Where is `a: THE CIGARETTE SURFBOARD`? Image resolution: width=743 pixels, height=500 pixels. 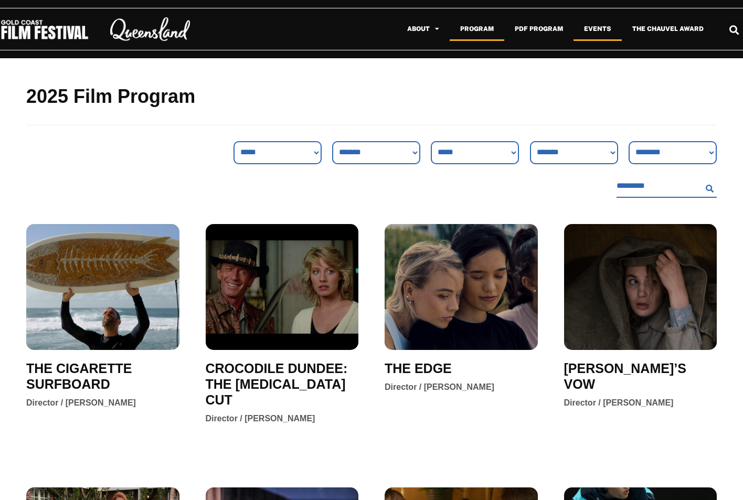 a: THE CIGARETTE SURFBOARD is located at coordinates (103, 376).